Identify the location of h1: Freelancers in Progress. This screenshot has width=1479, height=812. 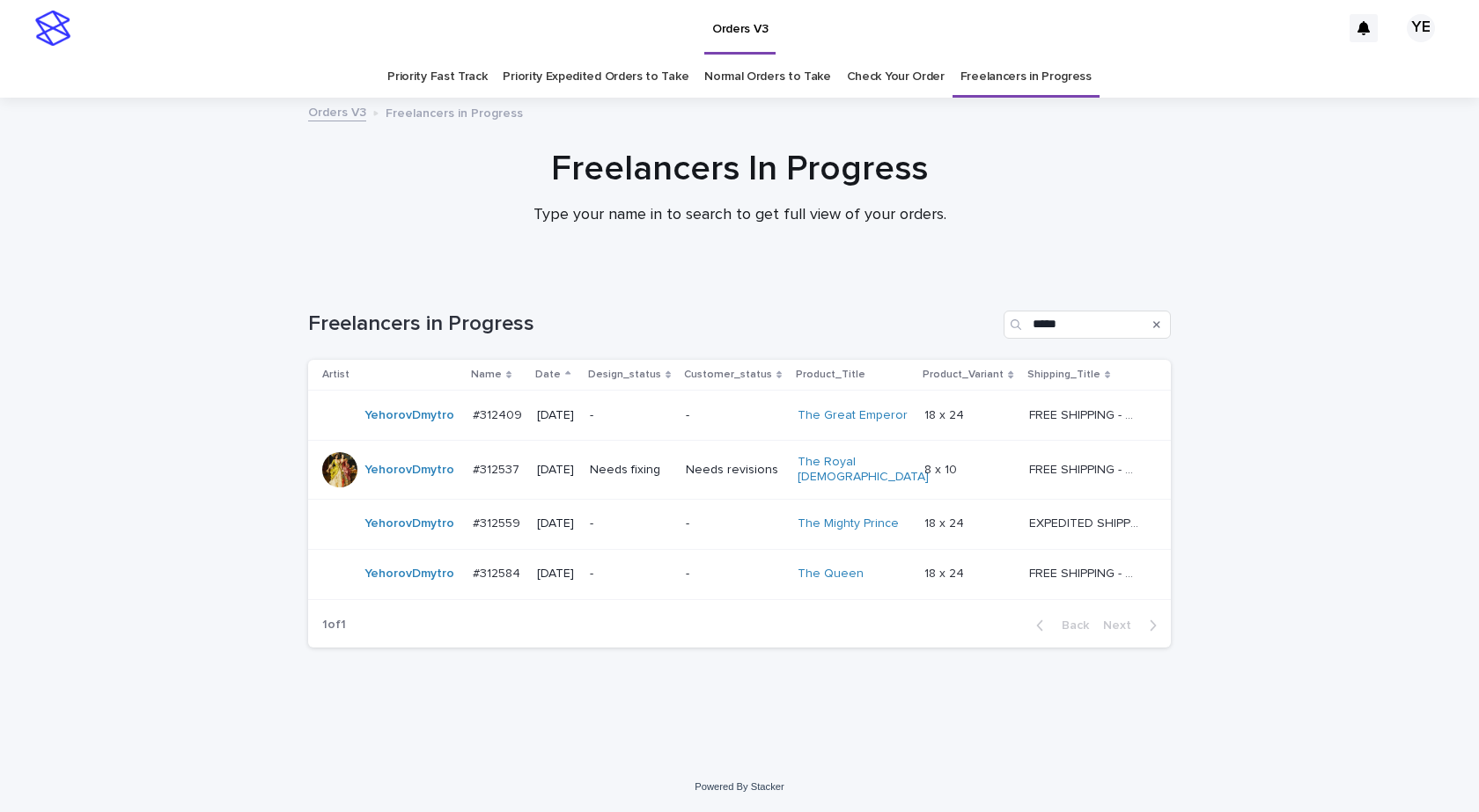
(653, 324).